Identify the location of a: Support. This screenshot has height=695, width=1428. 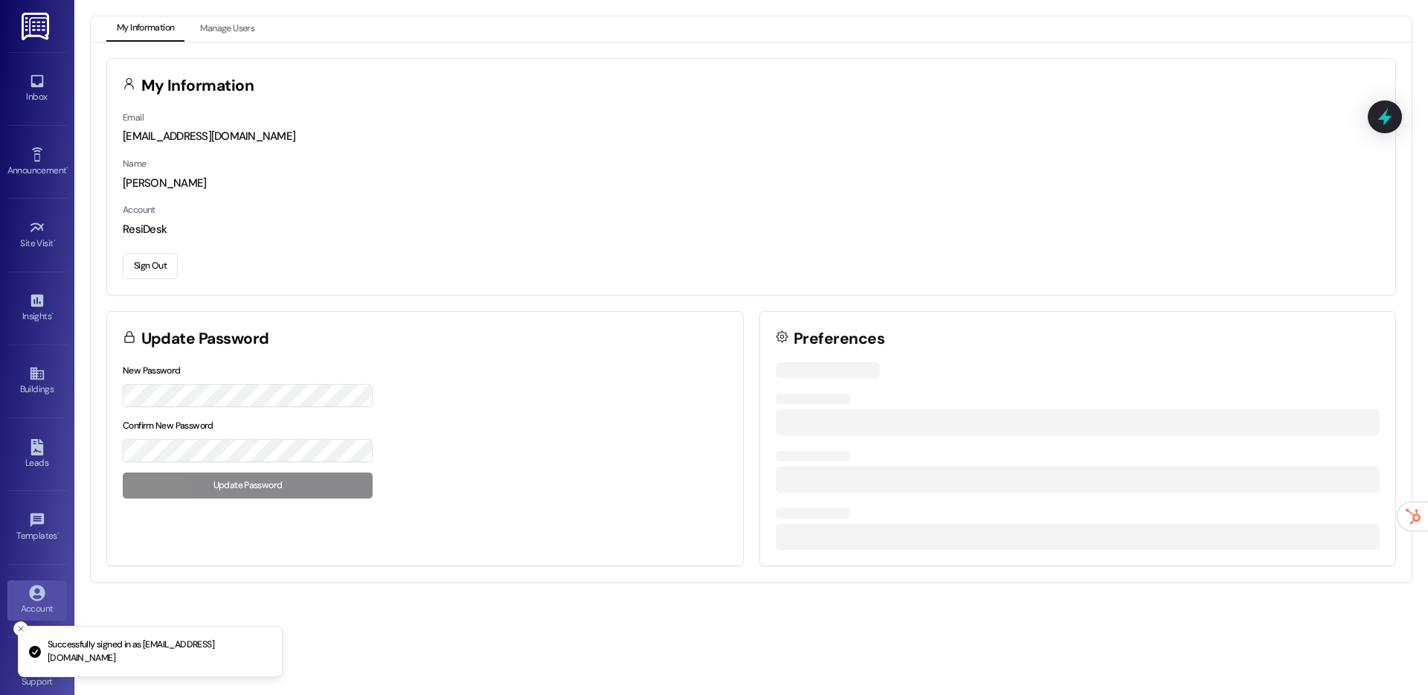
(37, 673).